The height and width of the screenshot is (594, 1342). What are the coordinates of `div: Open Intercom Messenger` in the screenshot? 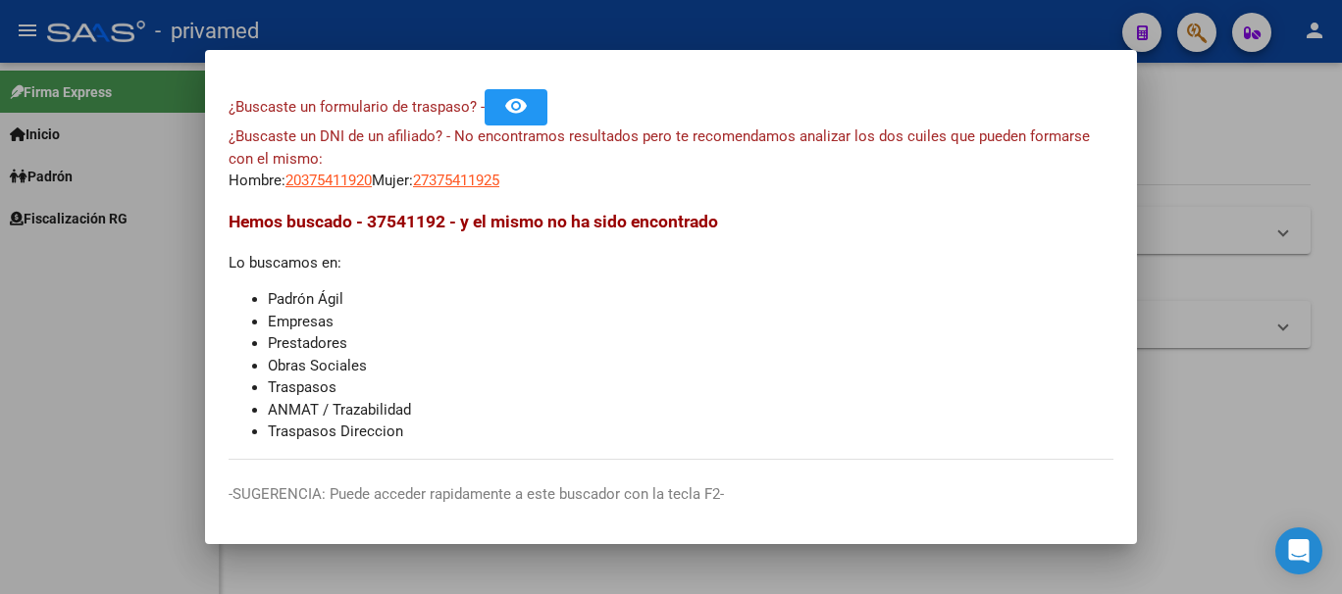 It's located at (1298, 551).